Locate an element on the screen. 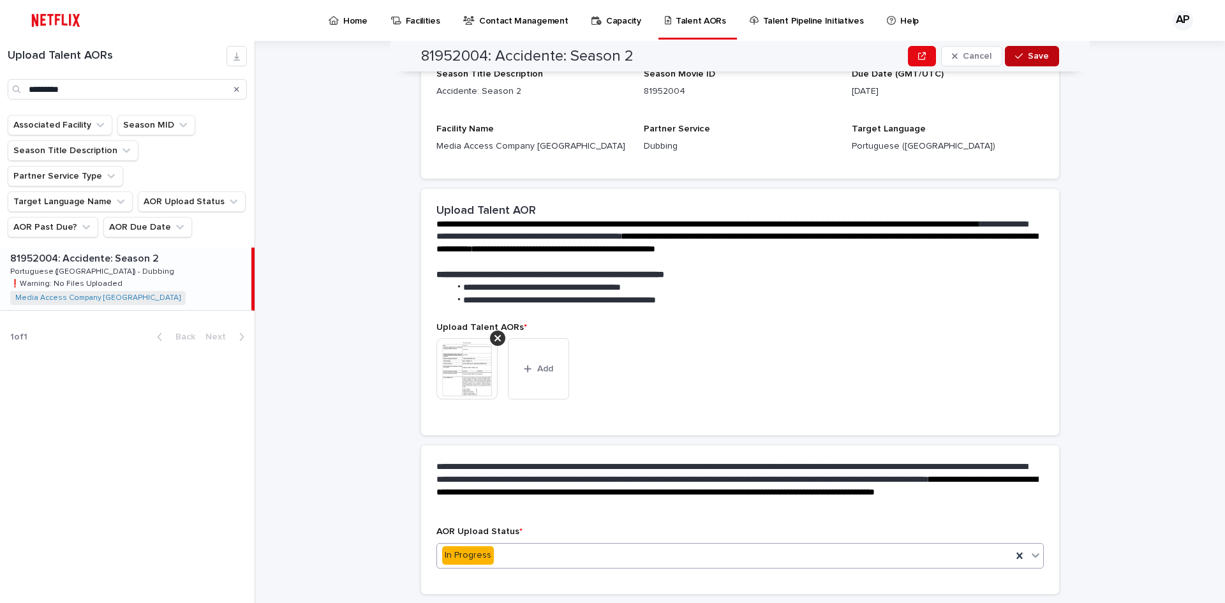  button: AOR Past Due? is located at coordinates (53, 227).